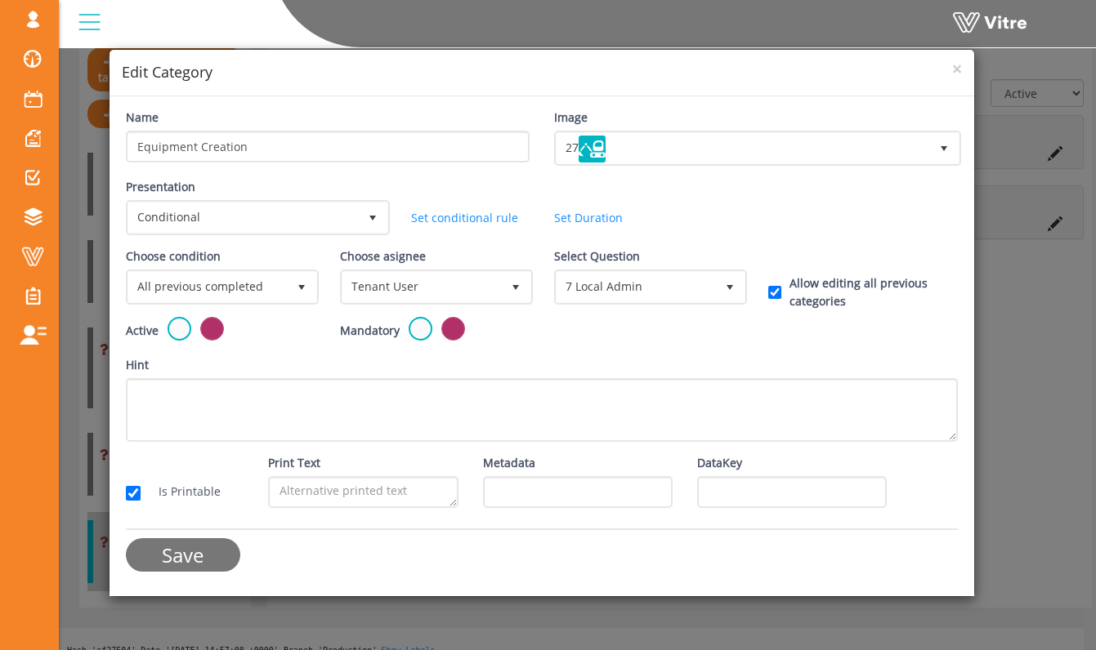 The image size is (1096, 650). Describe the element at coordinates (636, 287) in the screenshot. I see `span: 7 Local Admin` at that location.